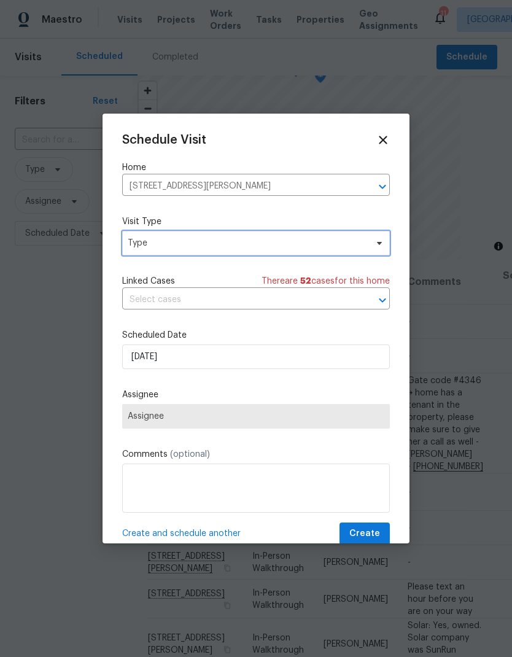  What do you see at coordinates (365, 534) in the screenshot?
I see `span: Create` at bounding box center [365, 534].